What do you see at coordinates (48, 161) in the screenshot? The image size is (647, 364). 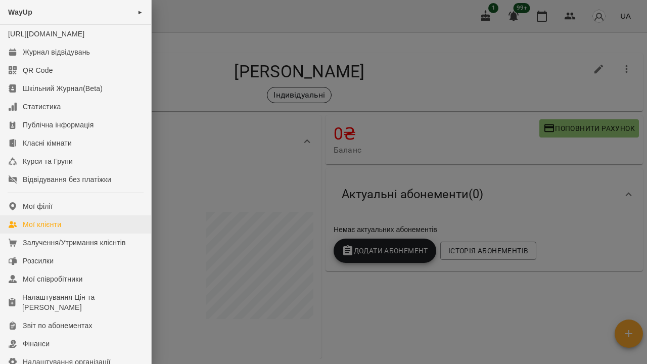 I see `div: Курси та Групи` at bounding box center [48, 161].